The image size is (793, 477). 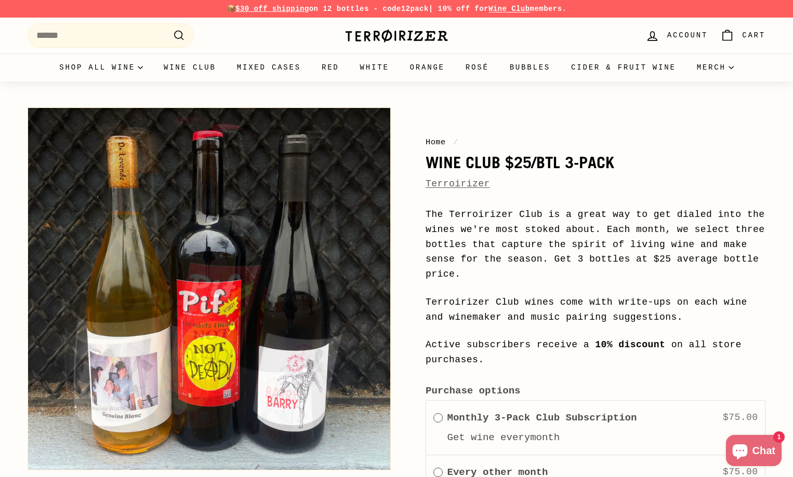 What do you see at coordinates (595, 353) in the screenshot?
I see `p: Active subscribers receive a on all store purchases.` at bounding box center [595, 353].